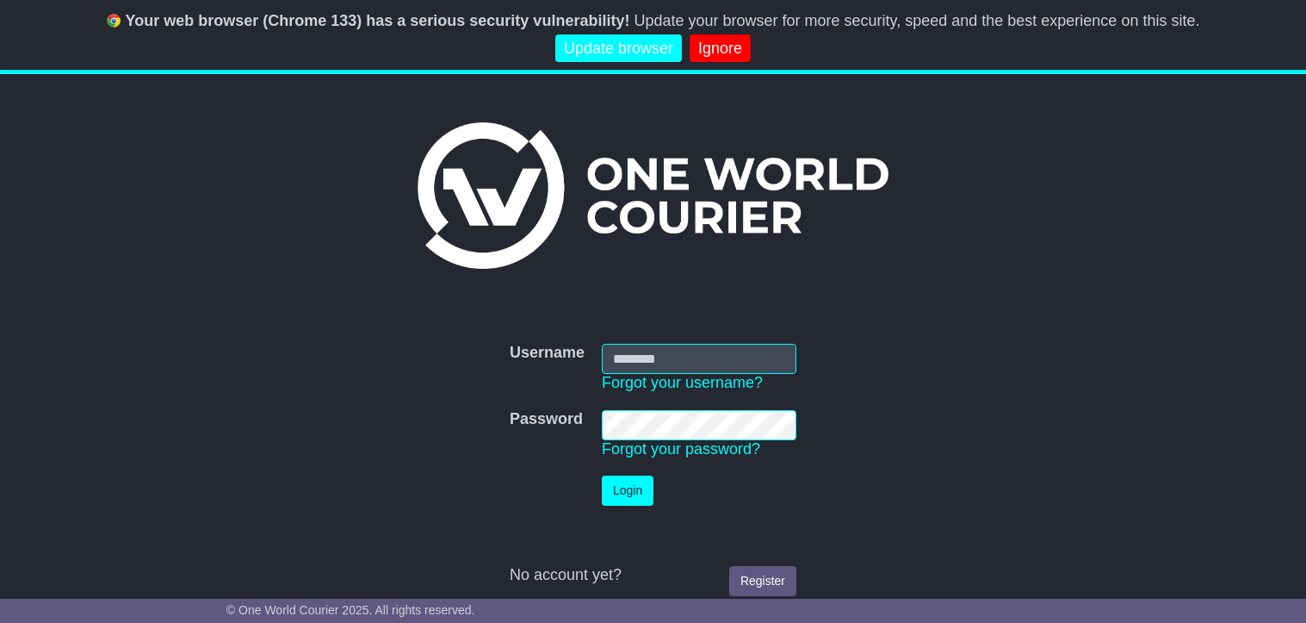 The height and width of the screenshot is (623, 1306). What do you see at coordinates (618, 48) in the screenshot?
I see `a: Update browser` at bounding box center [618, 48].